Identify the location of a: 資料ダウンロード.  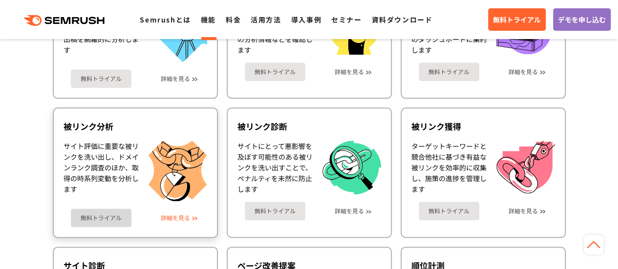
(402, 20).